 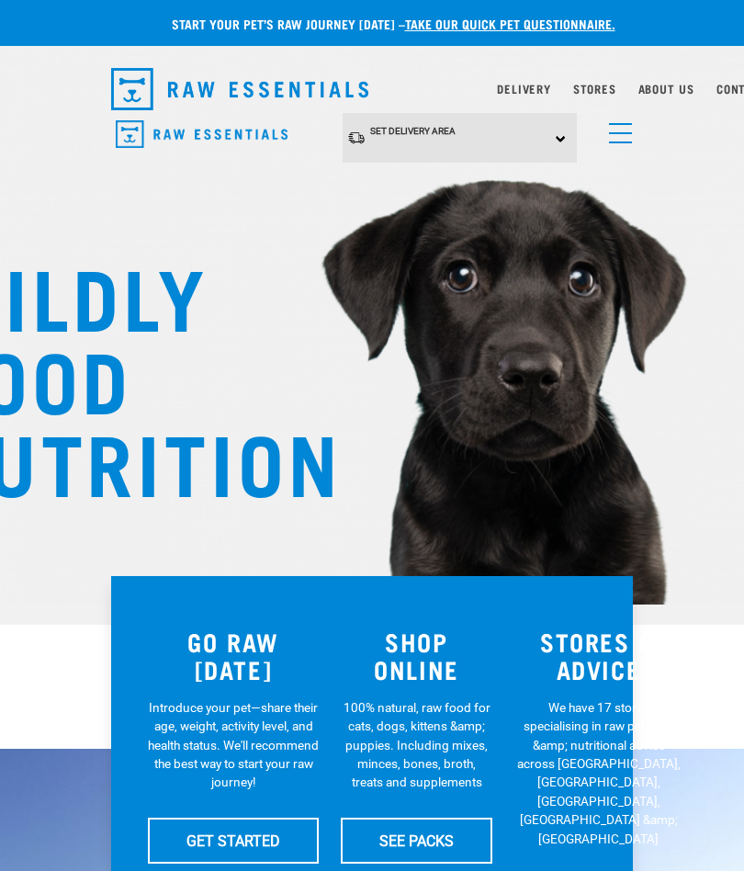 I want to click on h3: SHOP ONLINE, so click(x=416, y=655).